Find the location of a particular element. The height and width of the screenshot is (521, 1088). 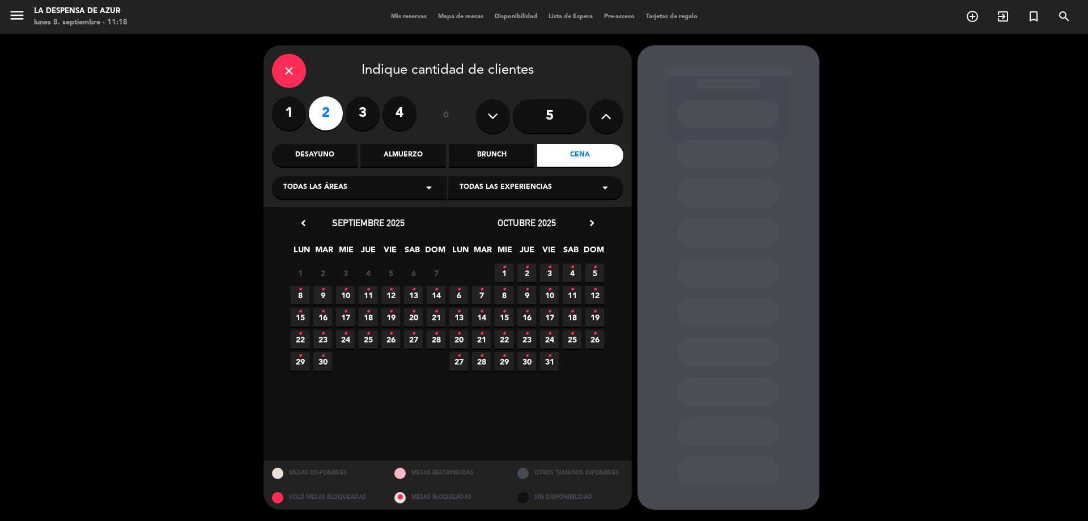

i: arrow_drop_down is located at coordinates (429, 188).